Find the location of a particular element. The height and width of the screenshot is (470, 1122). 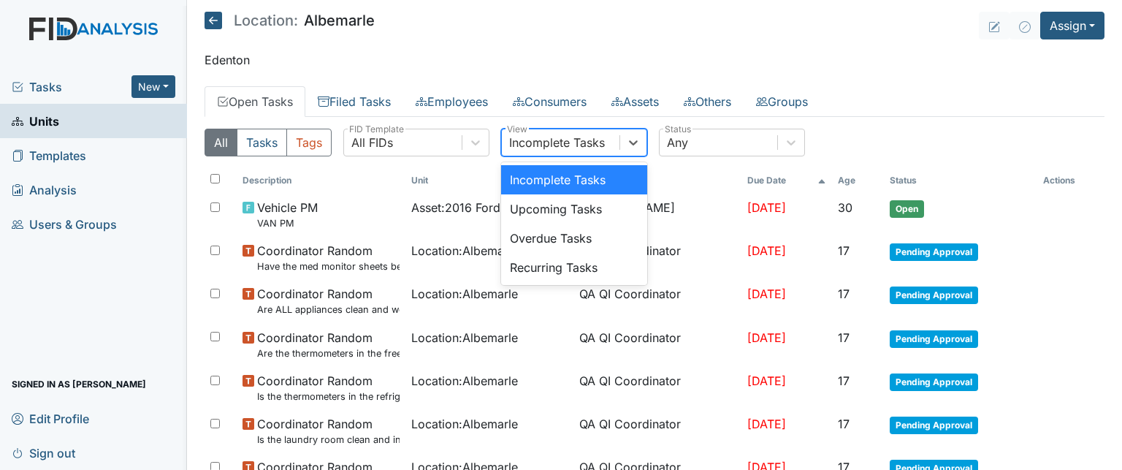

span: Asset : 2016 Ford 64880 is located at coordinates (476, 207).